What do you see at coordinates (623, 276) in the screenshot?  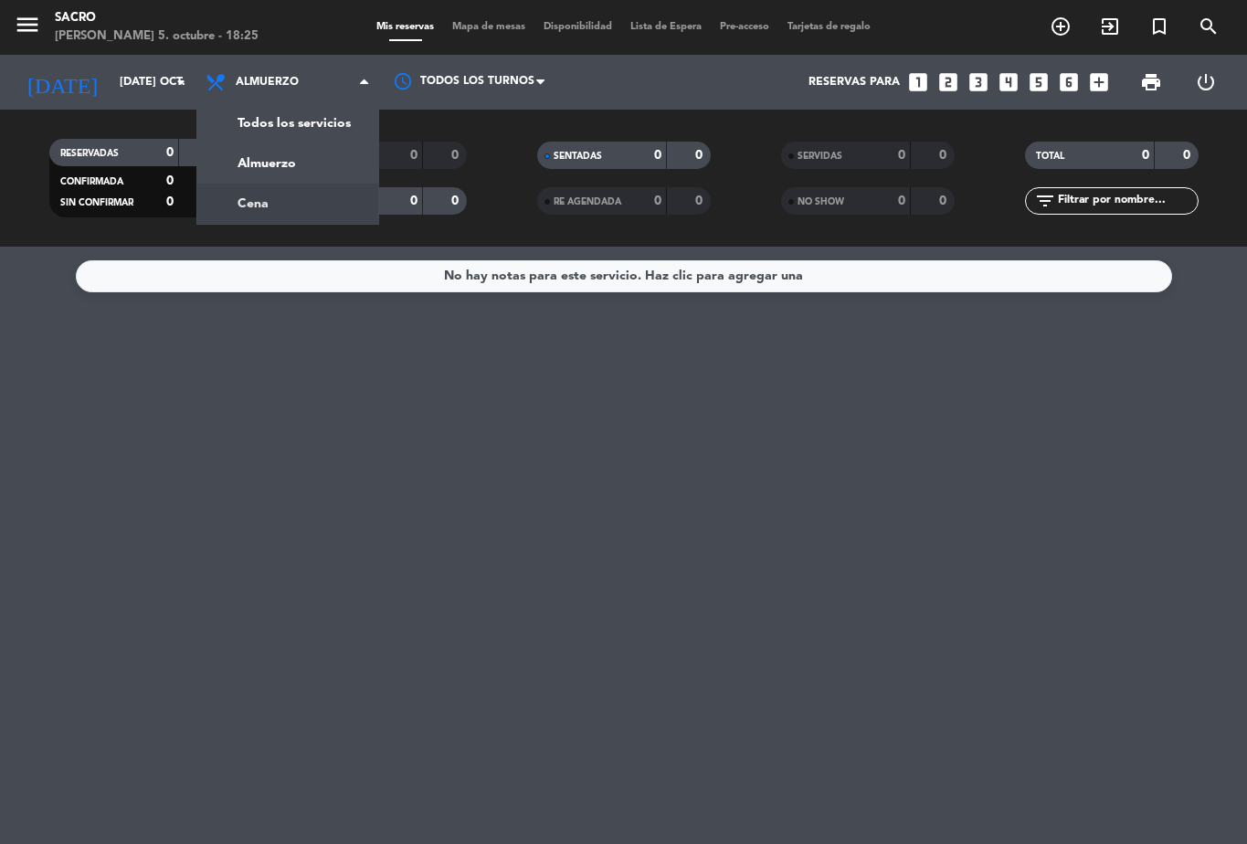 I see `div: No hay notas para este servicio. Haz clic para agregar una` at bounding box center [623, 276].